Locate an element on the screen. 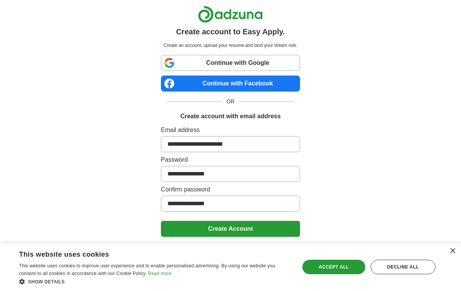  div: Accept all is located at coordinates (334, 267).